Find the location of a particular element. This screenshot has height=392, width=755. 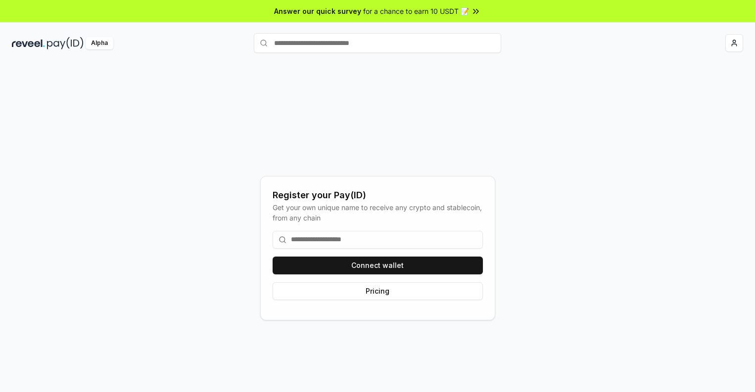

div: Register your Pay(ID) is located at coordinates (378, 195).